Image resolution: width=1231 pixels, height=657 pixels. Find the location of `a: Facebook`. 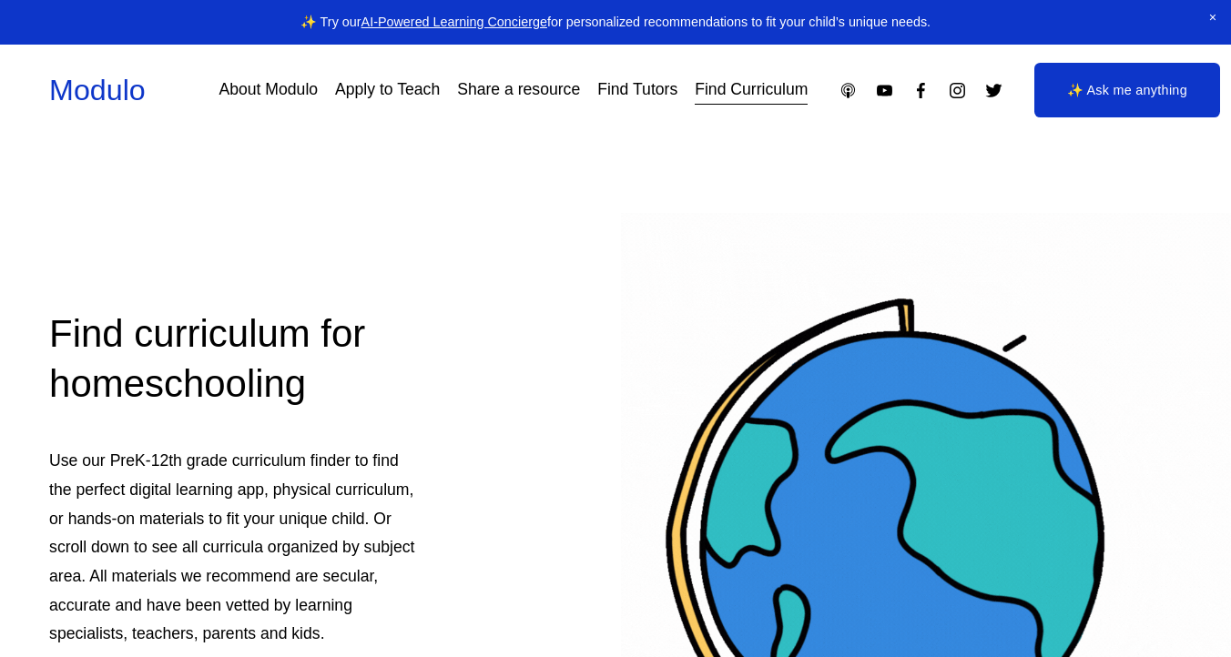

a: Facebook is located at coordinates (921, 90).